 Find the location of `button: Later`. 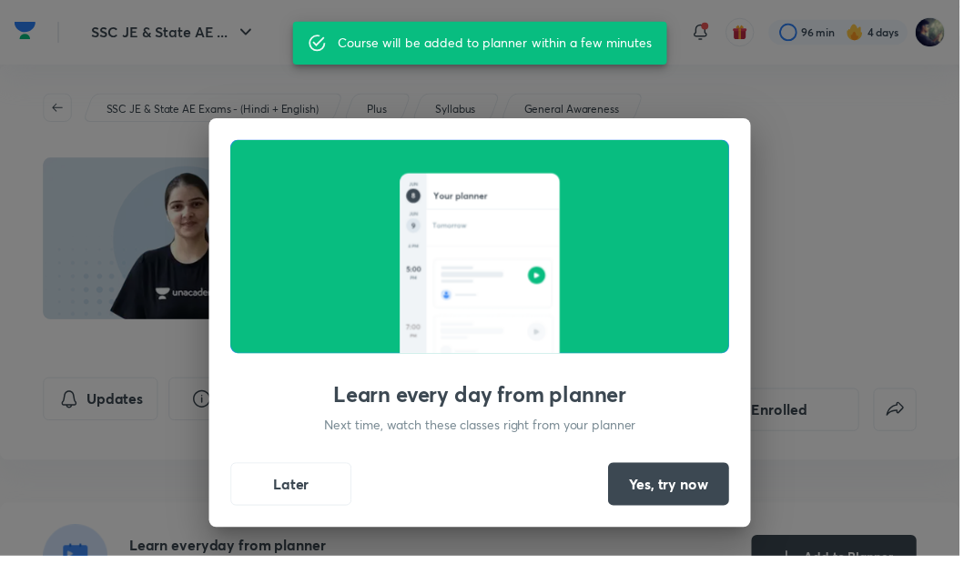

button: Later is located at coordinates (295, 491).